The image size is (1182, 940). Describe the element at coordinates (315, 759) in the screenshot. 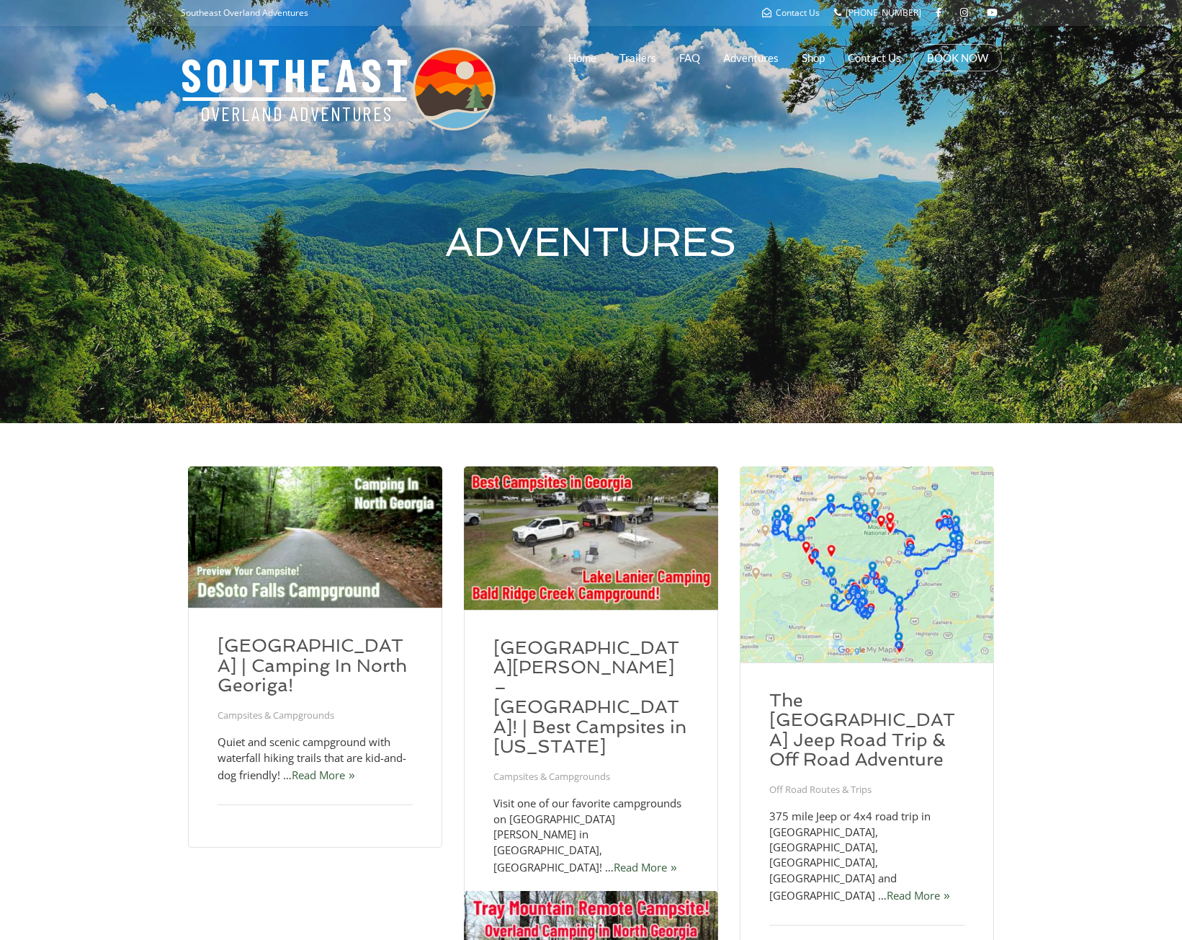

I see `p: Quiet and scenic campground with waterfall hiking trails that are kid-and-dog friendly! …` at that location.